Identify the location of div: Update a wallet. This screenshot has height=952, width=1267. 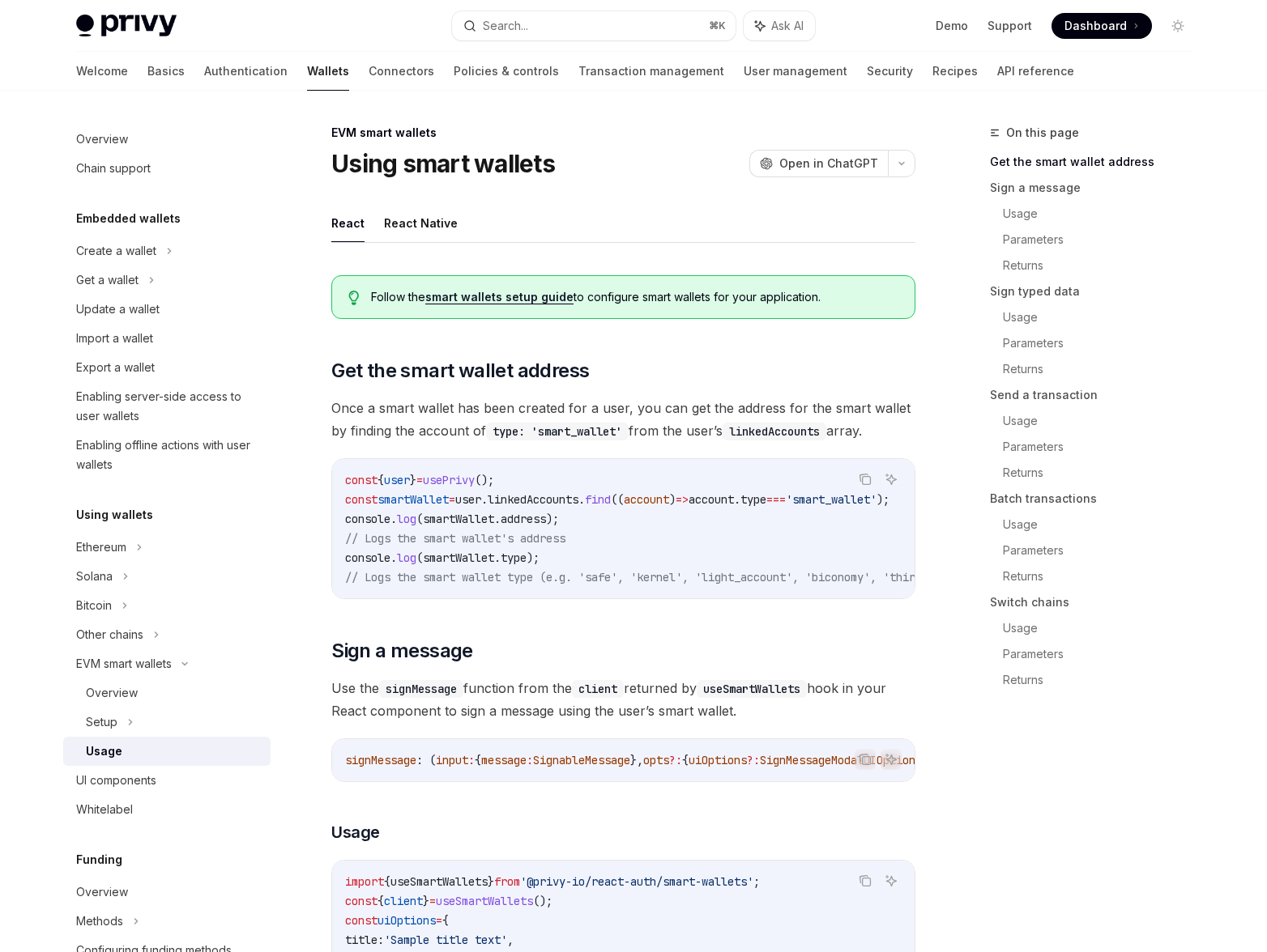
(117, 309).